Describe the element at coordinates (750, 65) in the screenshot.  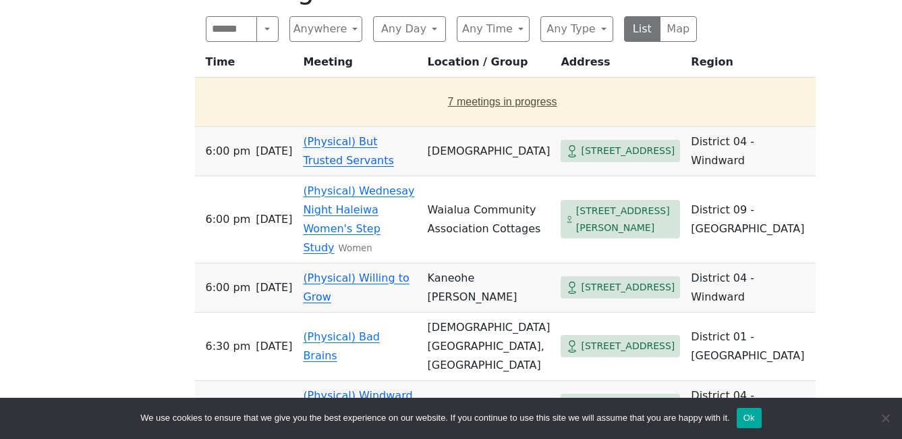
I see `th: Region` at that location.